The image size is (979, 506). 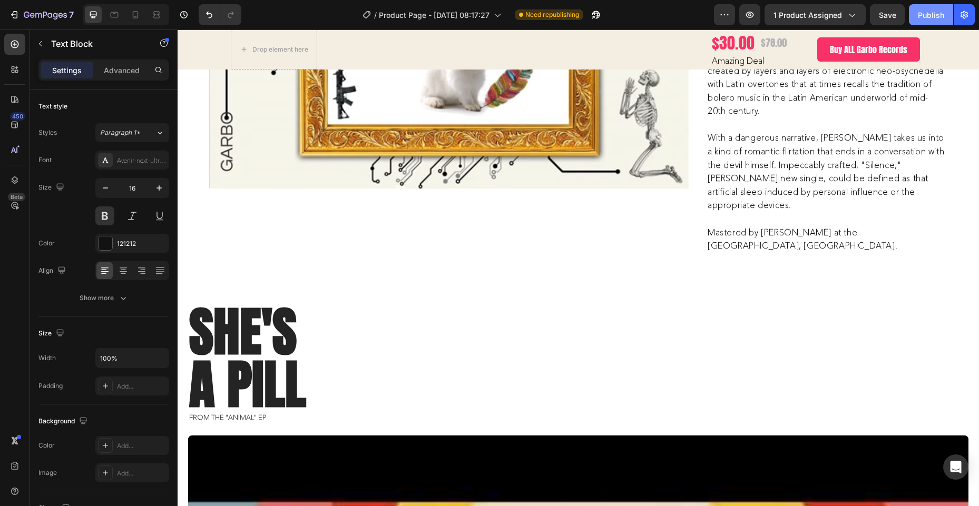 What do you see at coordinates (47, 358) in the screenshot?
I see `div: Width` at bounding box center [47, 358].